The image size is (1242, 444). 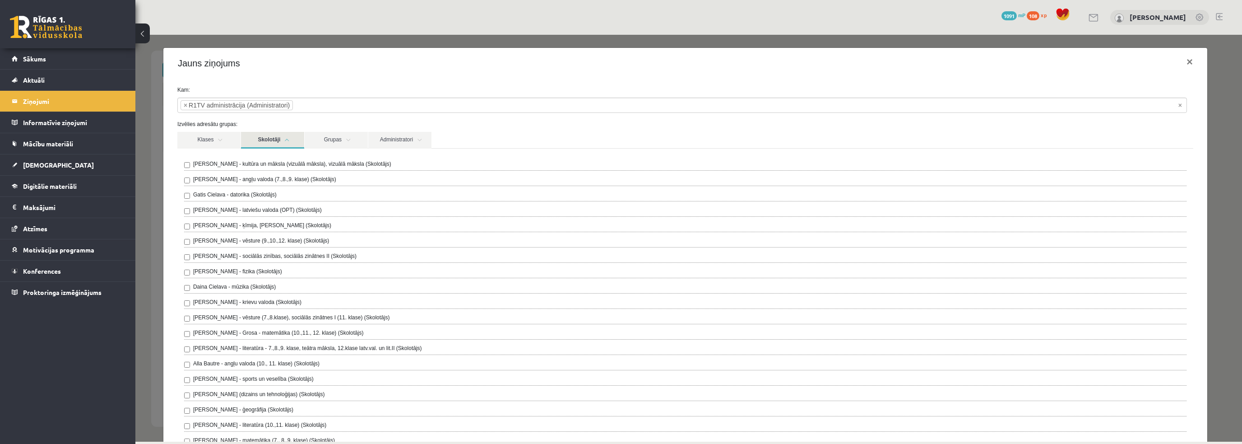 What do you see at coordinates (1044, 15) in the screenshot?
I see `span: xp` at bounding box center [1044, 15].